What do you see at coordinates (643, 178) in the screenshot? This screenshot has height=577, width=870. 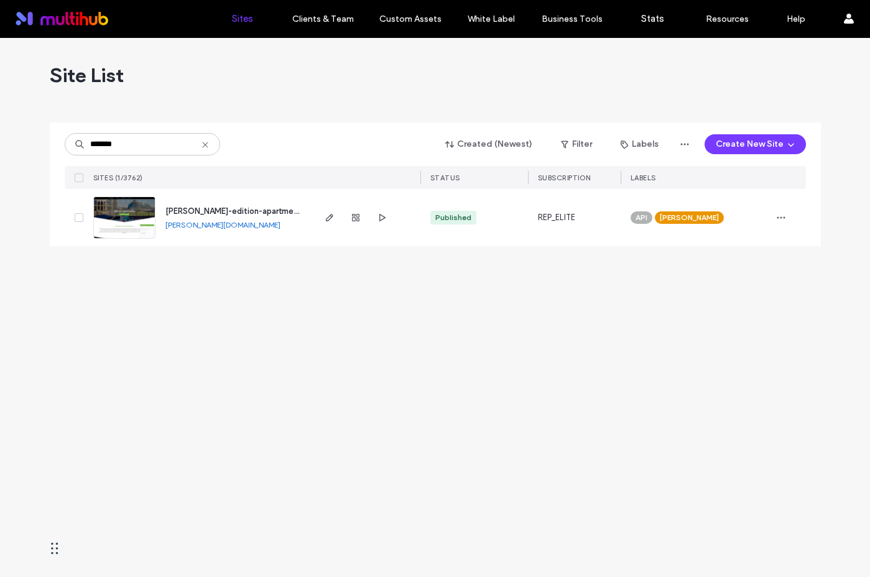 I see `span: LABELS` at bounding box center [643, 178].